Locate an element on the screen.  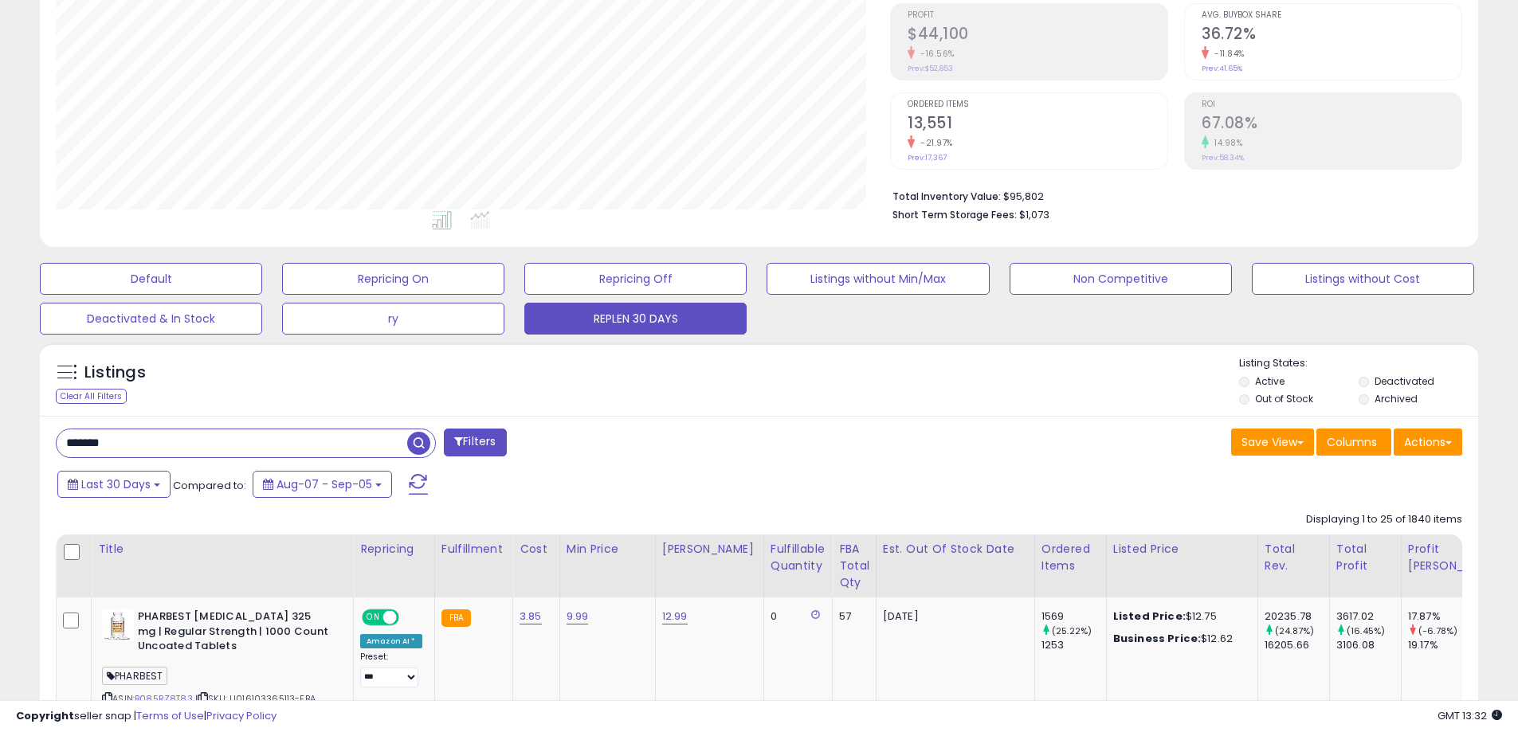
label: Deactivated is located at coordinates (1404, 381).